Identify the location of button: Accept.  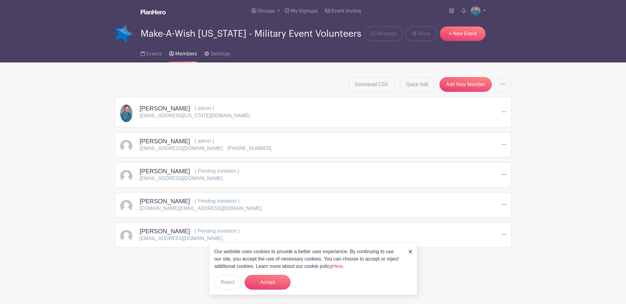
(268, 282).